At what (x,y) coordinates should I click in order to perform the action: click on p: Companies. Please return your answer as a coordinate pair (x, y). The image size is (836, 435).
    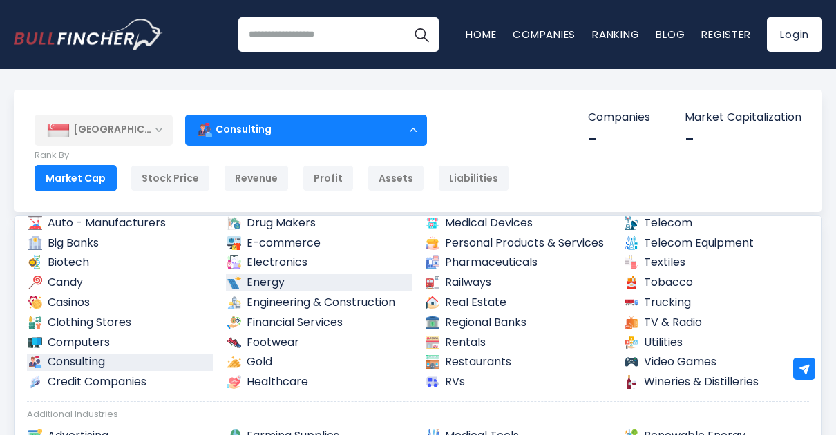
    Looking at the image, I should click on (619, 117).